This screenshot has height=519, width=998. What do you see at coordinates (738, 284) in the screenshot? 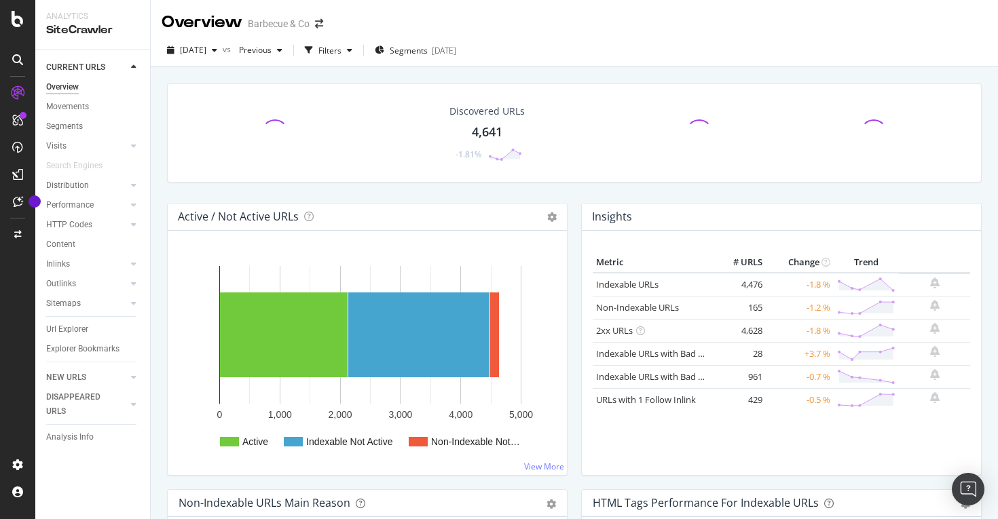
I see `td: 4,476` at bounding box center [738, 284].